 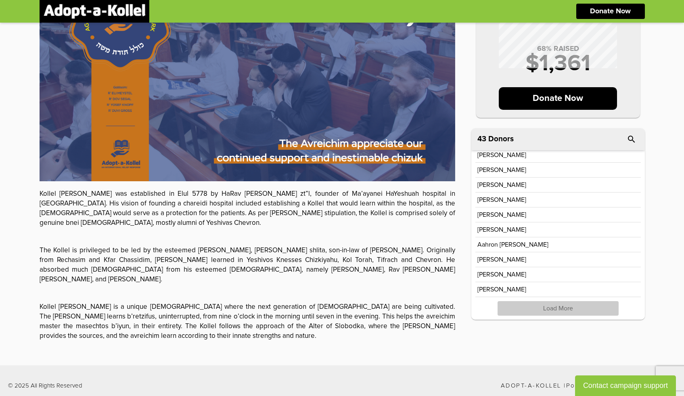 What do you see at coordinates (588, 385) in the screenshot?
I see `span: Powered by` at bounding box center [588, 385].